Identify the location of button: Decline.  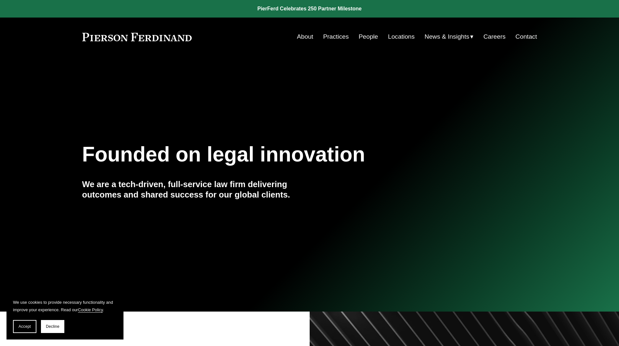
(53, 327).